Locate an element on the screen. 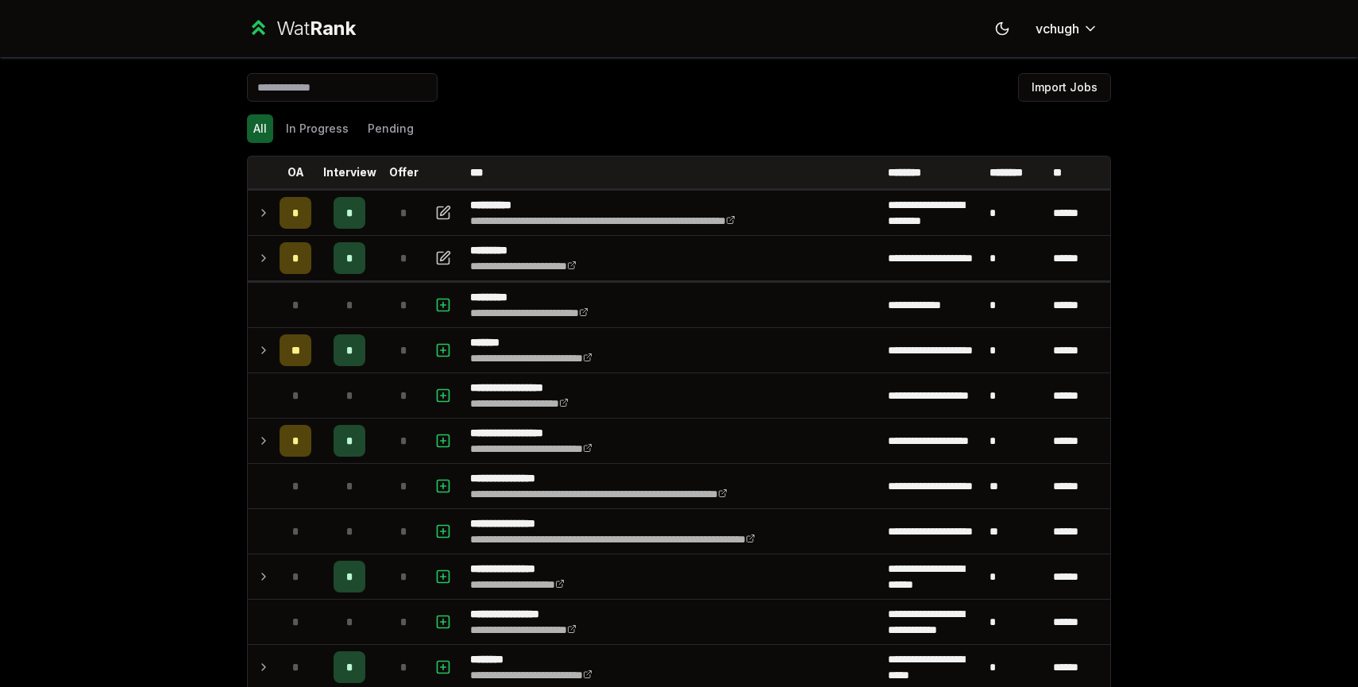 The width and height of the screenshot is (1358, 687). span: Rank is located at coordinates (333, 28).